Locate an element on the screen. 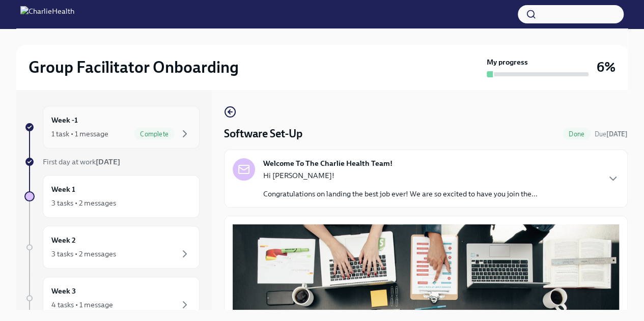 The height and width of the screenshot is (321, 644). h6: Week 3 is located at coordinates (64, 291).